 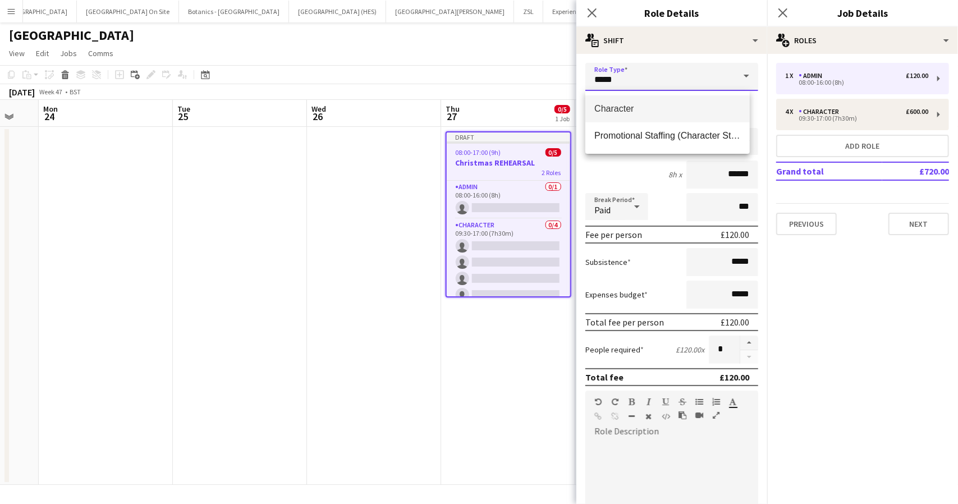 What do you see at coordinates (749, 343) in the screenshot?
I see `button: Increase` at bounding box center [749, 343].